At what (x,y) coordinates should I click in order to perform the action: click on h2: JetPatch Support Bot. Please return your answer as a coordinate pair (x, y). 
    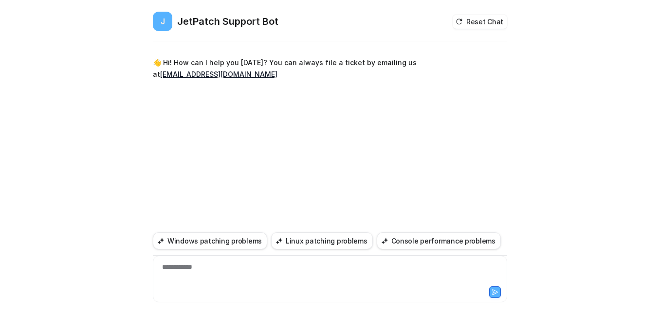
    Looking at the image, I should click on (228, 21).